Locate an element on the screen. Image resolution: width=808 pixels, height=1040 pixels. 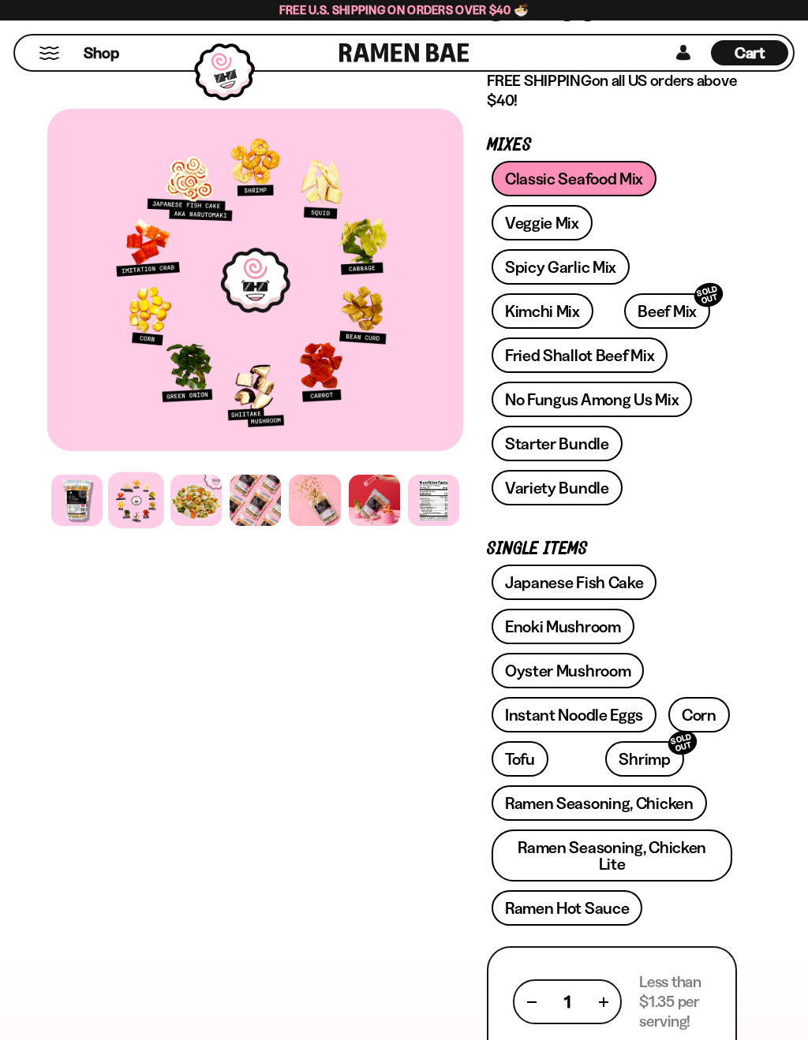
a: Beef MixSOLD OUT is located at coordinates (666, 311).